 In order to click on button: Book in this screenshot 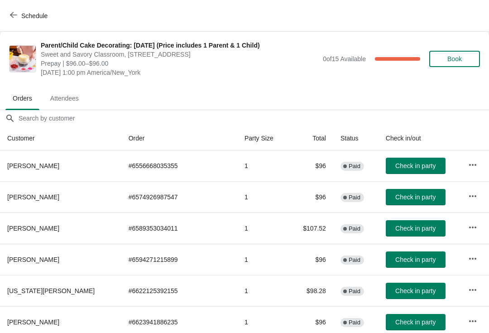, I will do `click(454, 59)`.